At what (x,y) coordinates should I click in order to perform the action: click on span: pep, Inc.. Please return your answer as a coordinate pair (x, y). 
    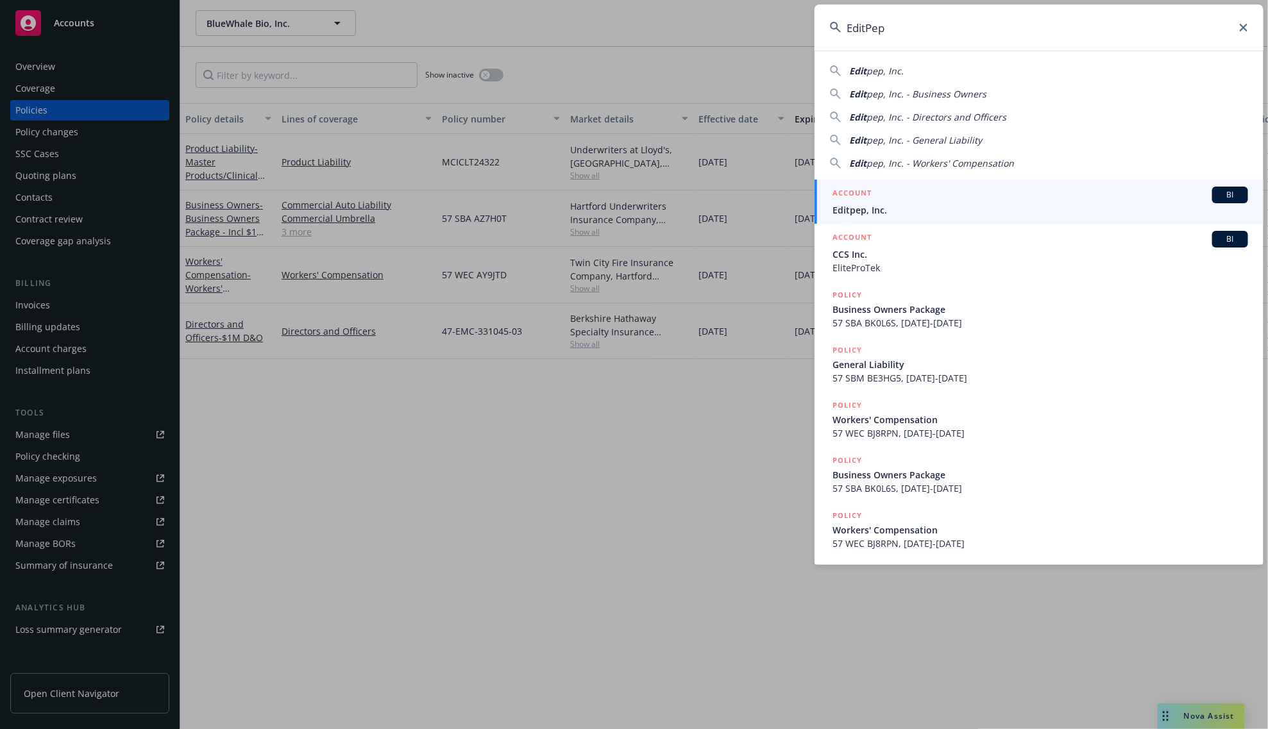
    Looking at the image, I should click on (885, 71).